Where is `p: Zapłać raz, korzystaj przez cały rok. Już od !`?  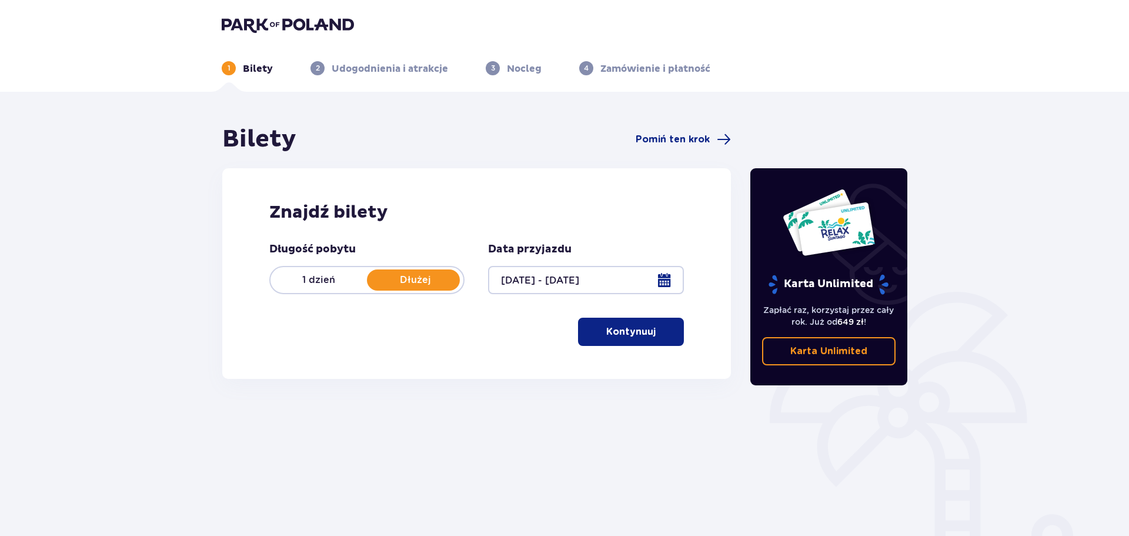 p: Zapłać raz, korzystaj przez cały rok. Już od ! is located at coordinates (829, 316).